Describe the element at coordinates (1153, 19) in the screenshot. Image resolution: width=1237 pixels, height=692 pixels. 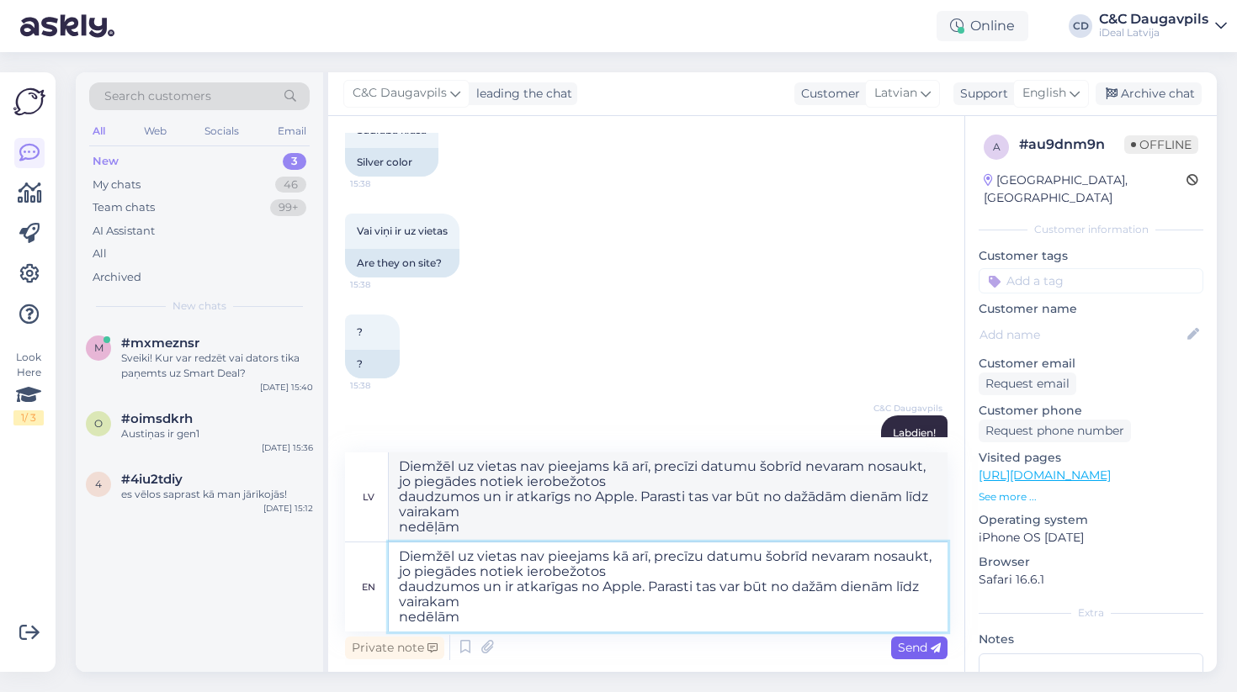
I see `div: C&C Daugavpils` at that location.